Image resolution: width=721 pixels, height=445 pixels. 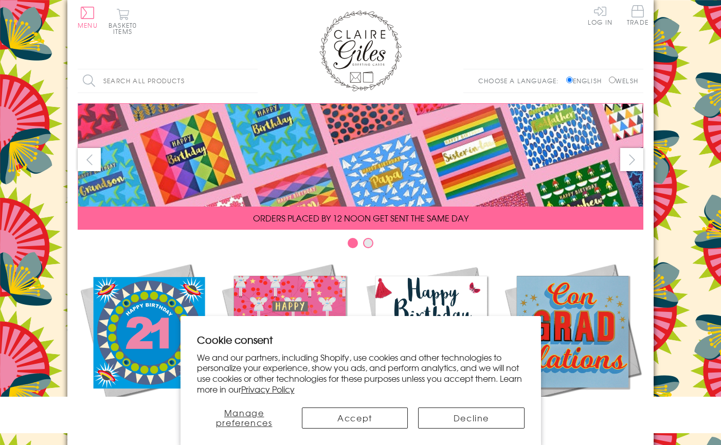 I want to click on a: Log In, so click(x=600, y=15).